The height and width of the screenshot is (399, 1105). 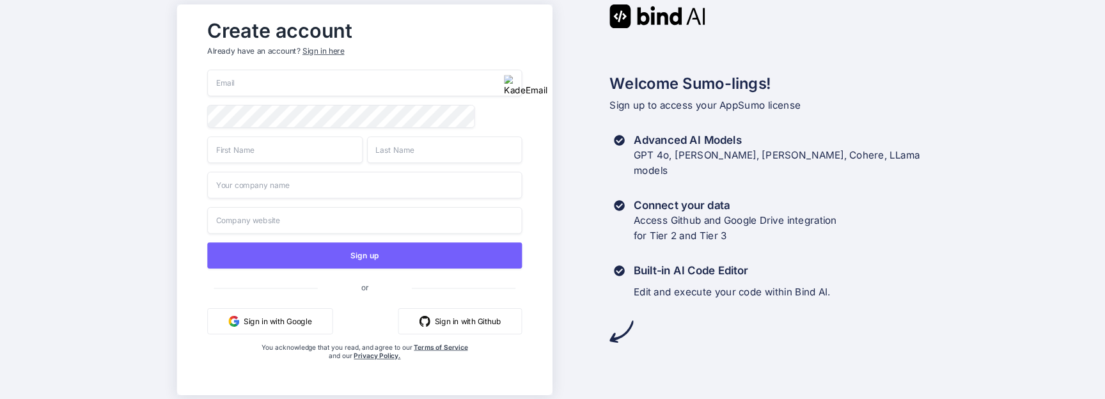 What do you see at coordinates (777, 140) in the screenshot?
I see `h3: Advanced AI Models` at bounding box center [777, 140].